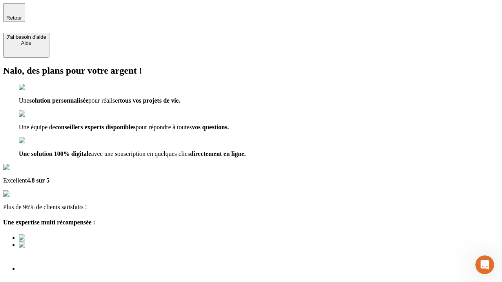 This screenshot has width=502, height=282. What do you see at coordinates (251, 207) in the screenshot?
I see `p: Plus de 96% de clients satisfaits !` at bounding box center [251, 207].